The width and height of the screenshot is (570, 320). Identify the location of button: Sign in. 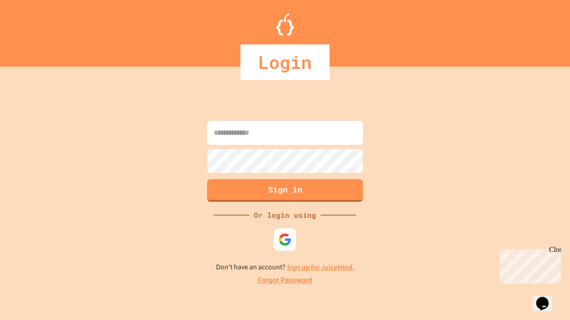
(285, 190).